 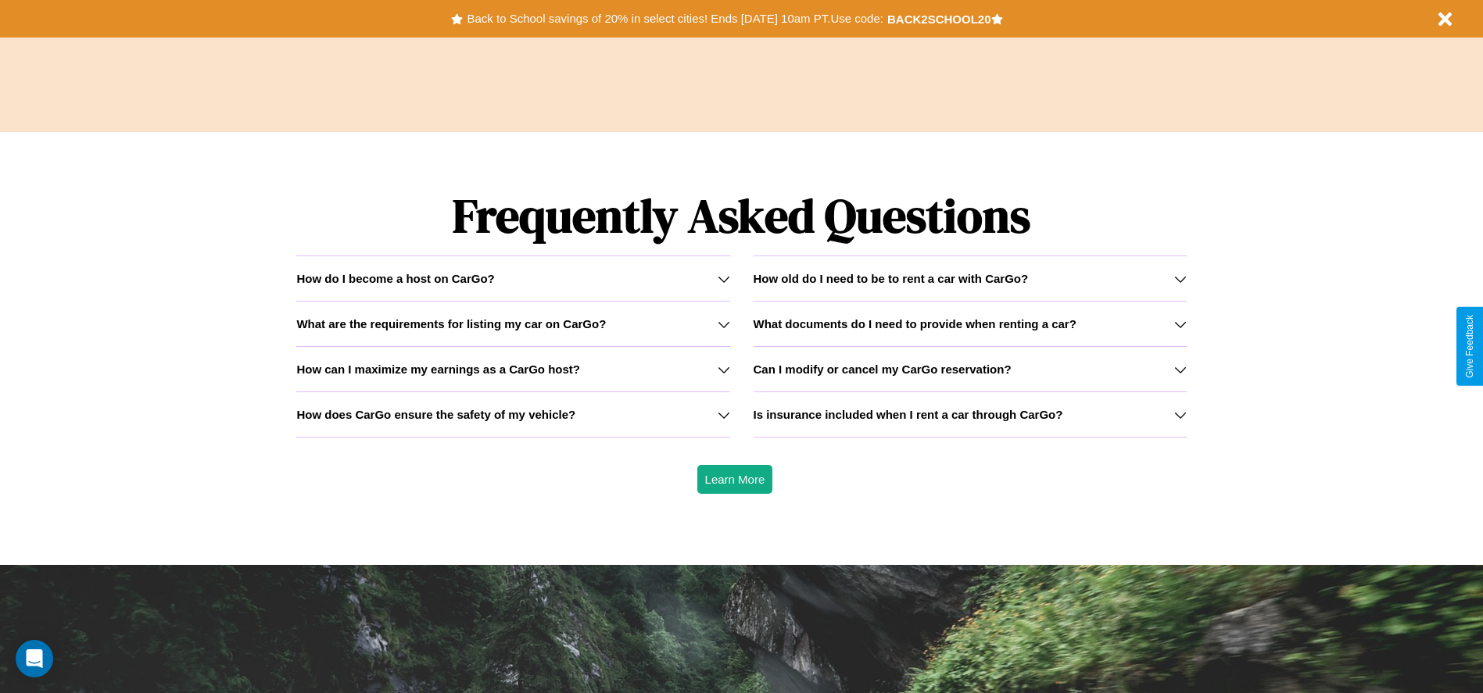 What do you see at coordinates (451, 324) in the screenshot?
I see `h3: What are the requirements for listing my car on CarGo?` at bounding box center [451, 324].